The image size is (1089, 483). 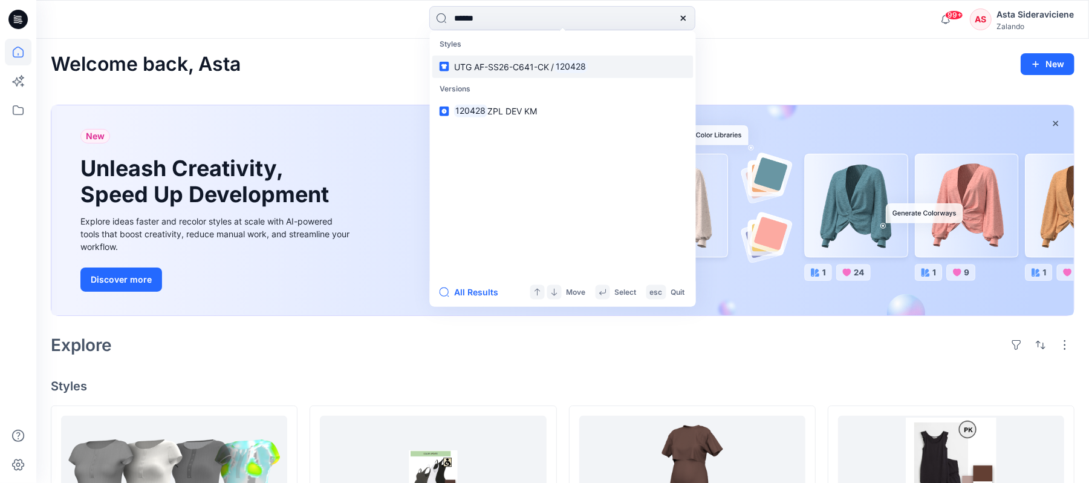 I want to click on button: All Results, so click(x=473, y=292).